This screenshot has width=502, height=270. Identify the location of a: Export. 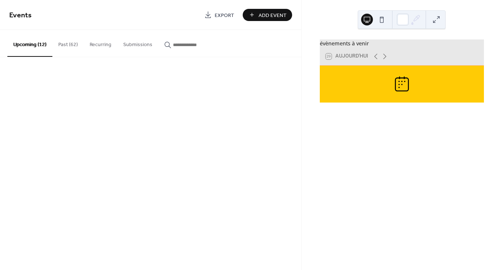
(219, 15).